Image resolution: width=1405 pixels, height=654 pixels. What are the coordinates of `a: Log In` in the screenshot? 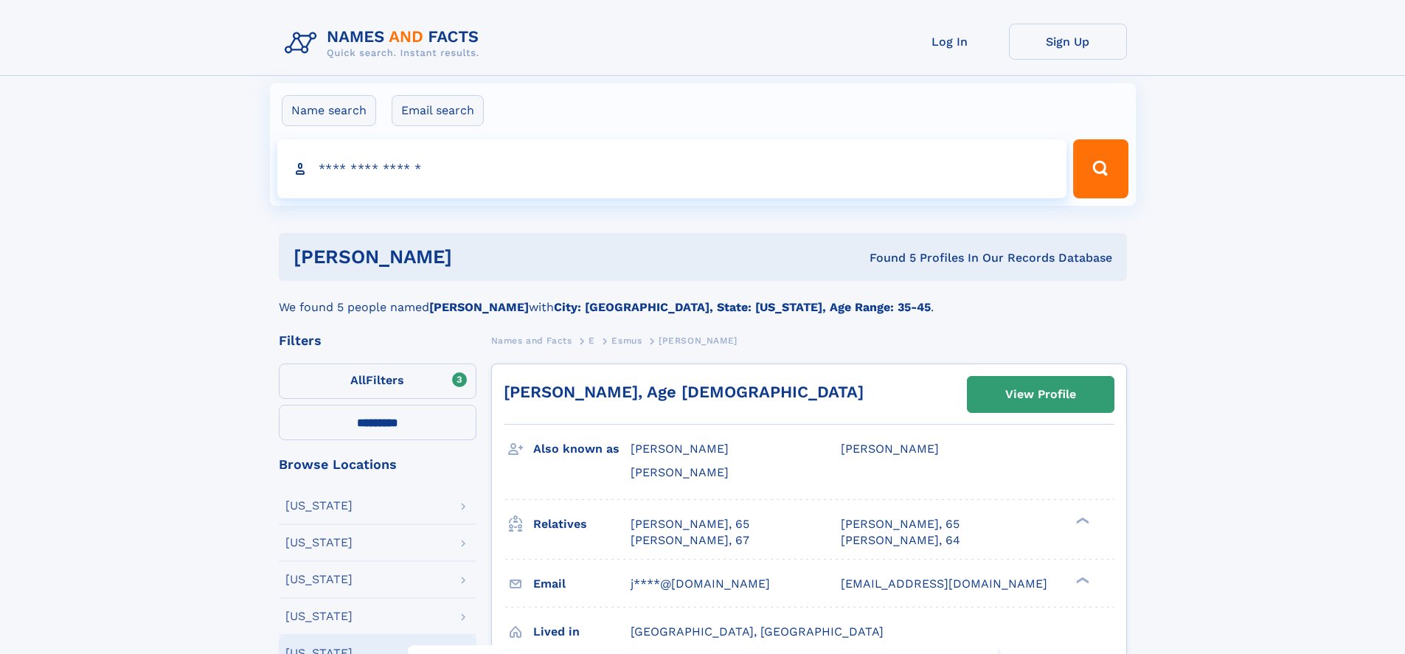 It's located at (950, 41).